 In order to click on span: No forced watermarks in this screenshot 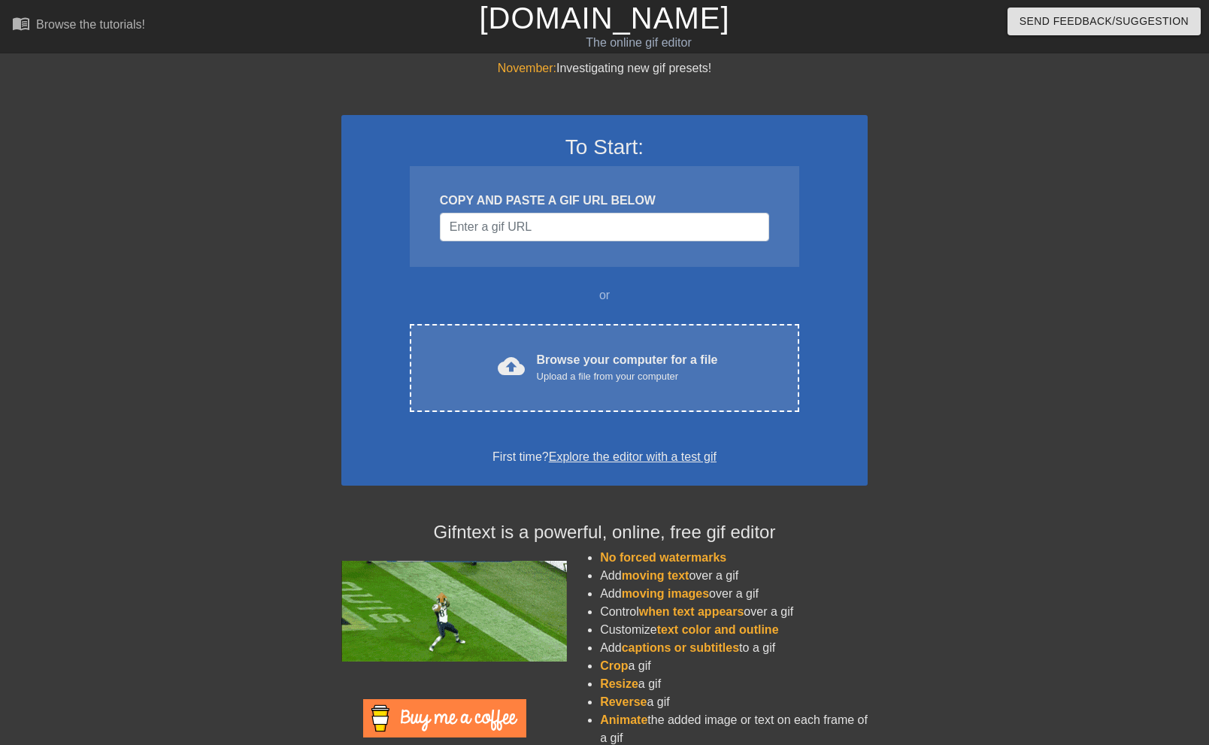, I will do `click(663, 557)`.